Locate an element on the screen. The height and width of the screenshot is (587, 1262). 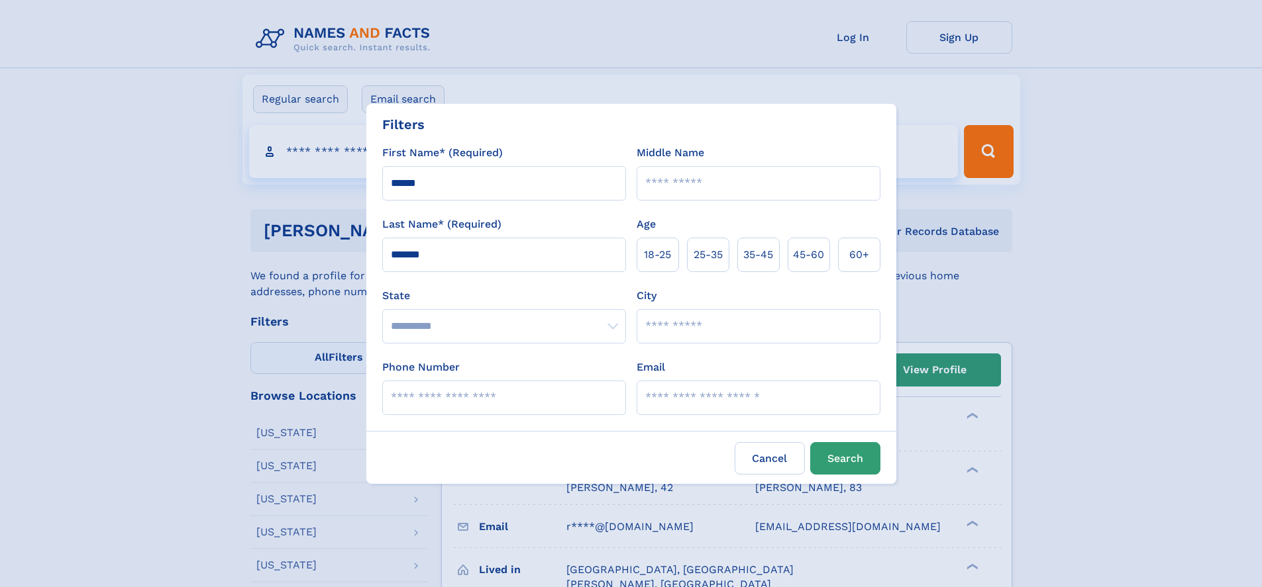
label: State is located at coordinates (504, 296).